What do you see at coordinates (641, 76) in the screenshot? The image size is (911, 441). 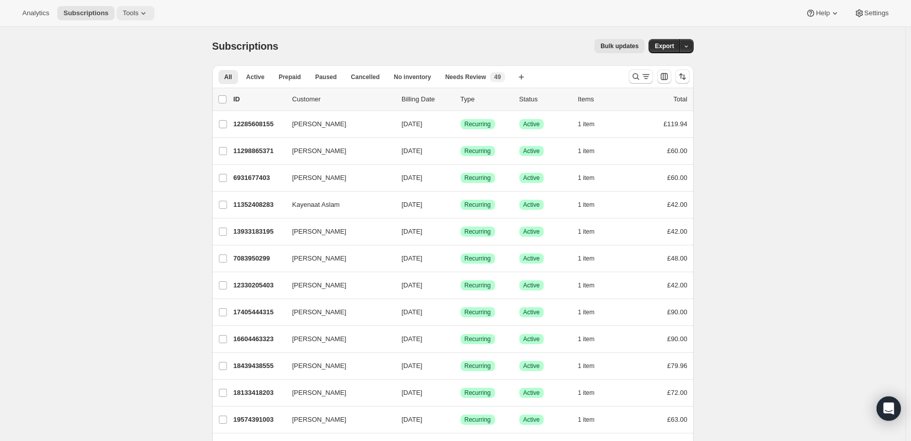 I see `button: Search and filter results` at bounding box center [641, 76].